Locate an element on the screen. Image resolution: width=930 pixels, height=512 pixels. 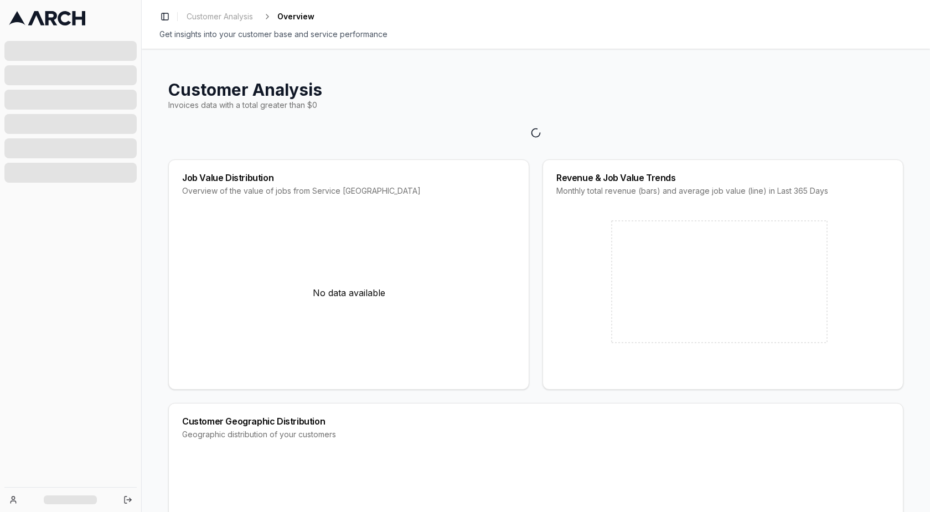
div: Monthly total revenue (bars) and average job value (line) in Last 365 Days is located at coordinates (723, 191).